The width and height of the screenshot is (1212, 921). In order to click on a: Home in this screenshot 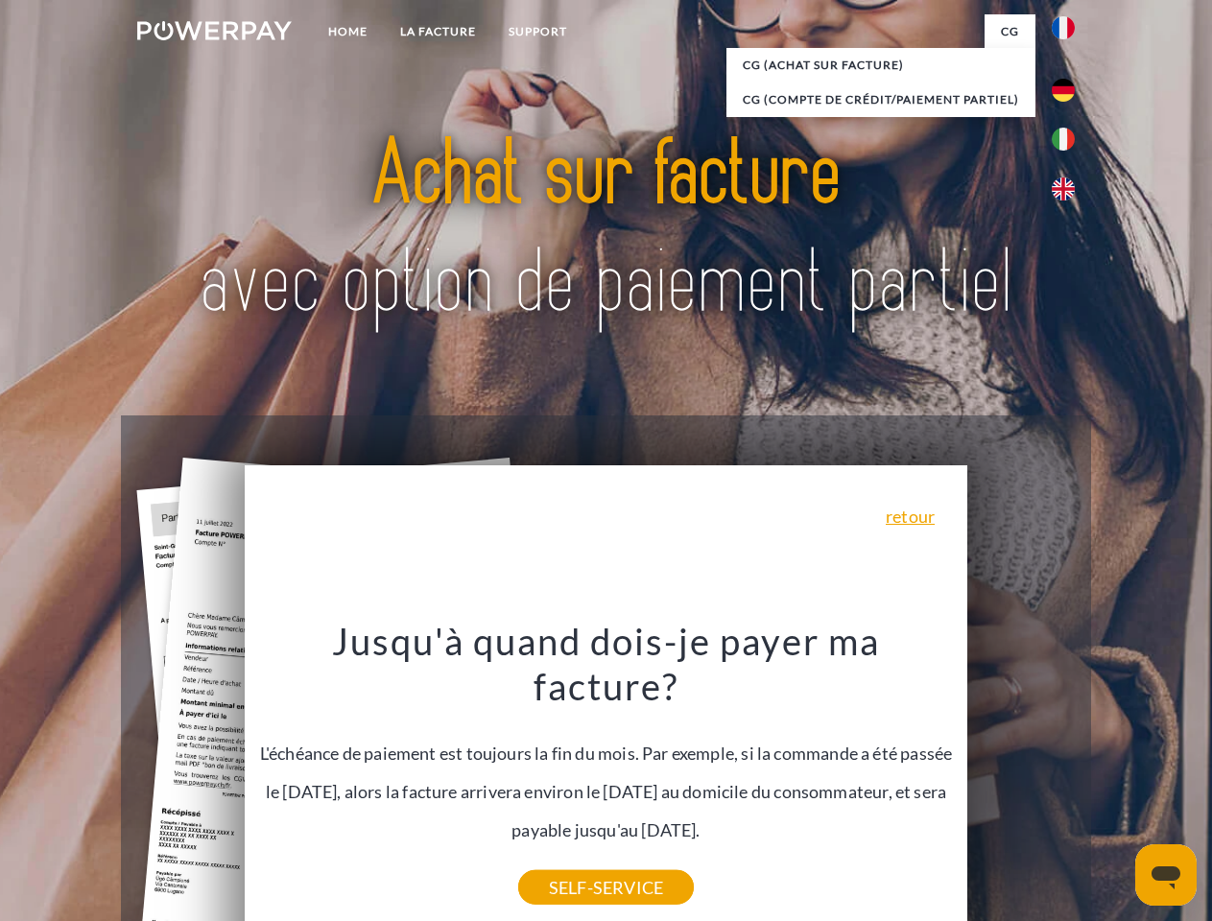, I will do `click(347, 32)`.